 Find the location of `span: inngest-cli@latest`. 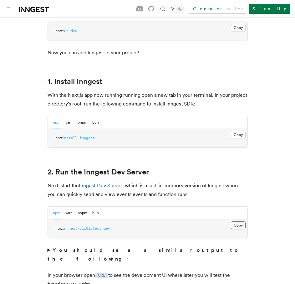

span: inngest-cli@latest is located at coordinates (82, 229).